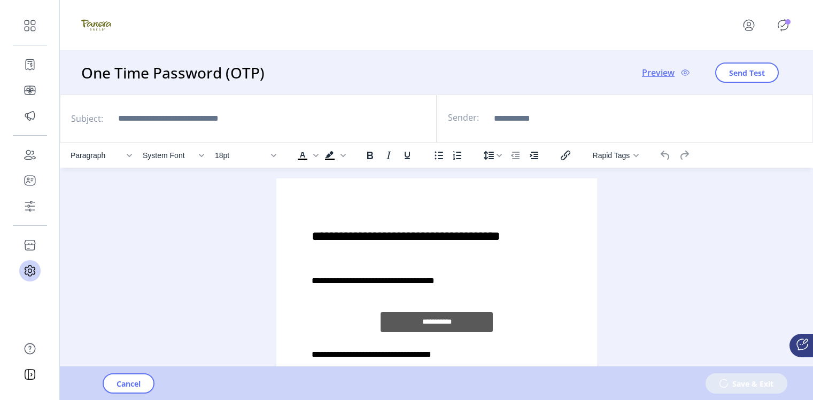 The height and width of the screenshot is (400, 813). Describe the element at coordinates (245, 156) in the screenshot. I see `button: Font size 18pt` at that location.